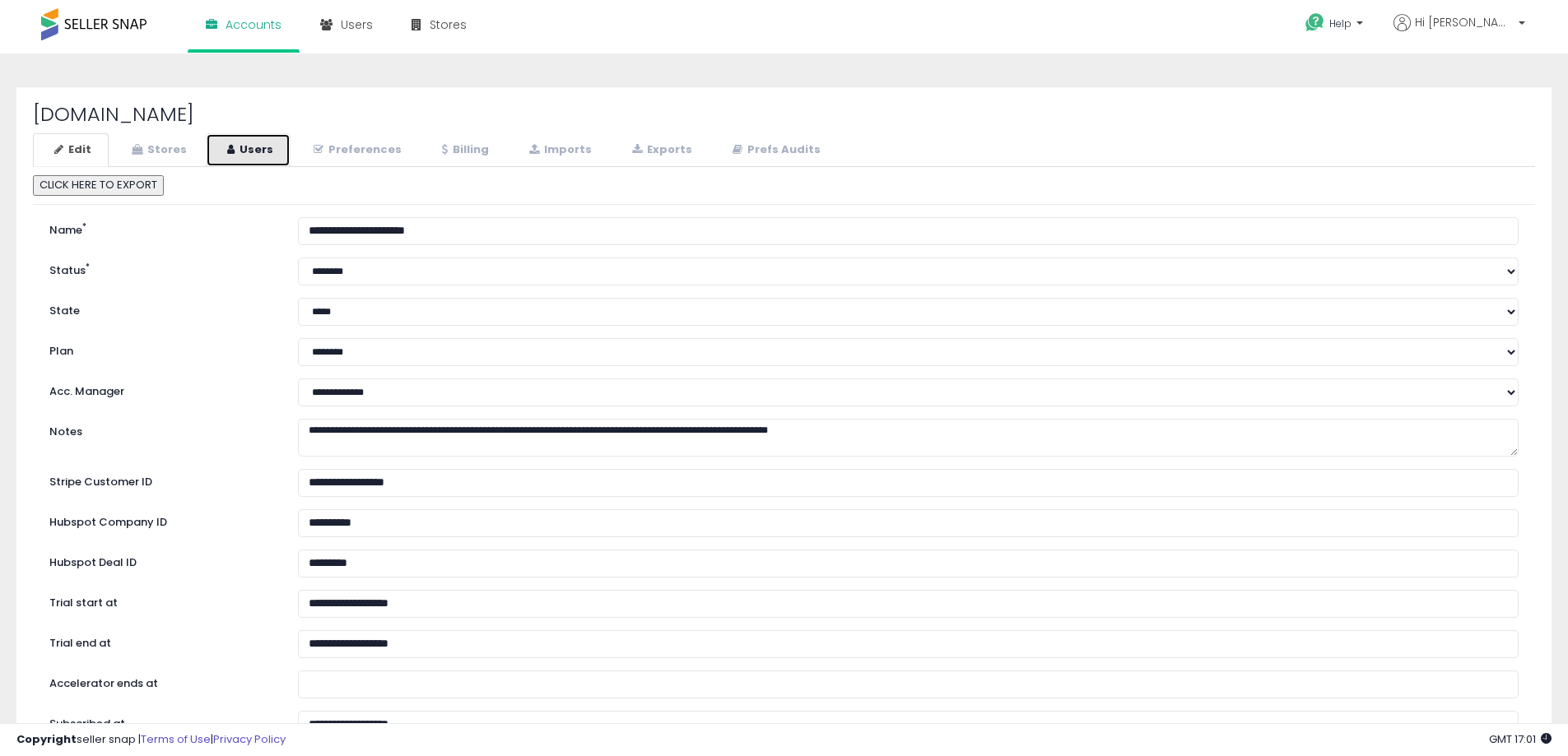 The width and height of the screenshot is (1568, 756). What do you see at coordinates (161, 349) in the screenshot?
I see `label: Plan` at bounding box center [161, 349].